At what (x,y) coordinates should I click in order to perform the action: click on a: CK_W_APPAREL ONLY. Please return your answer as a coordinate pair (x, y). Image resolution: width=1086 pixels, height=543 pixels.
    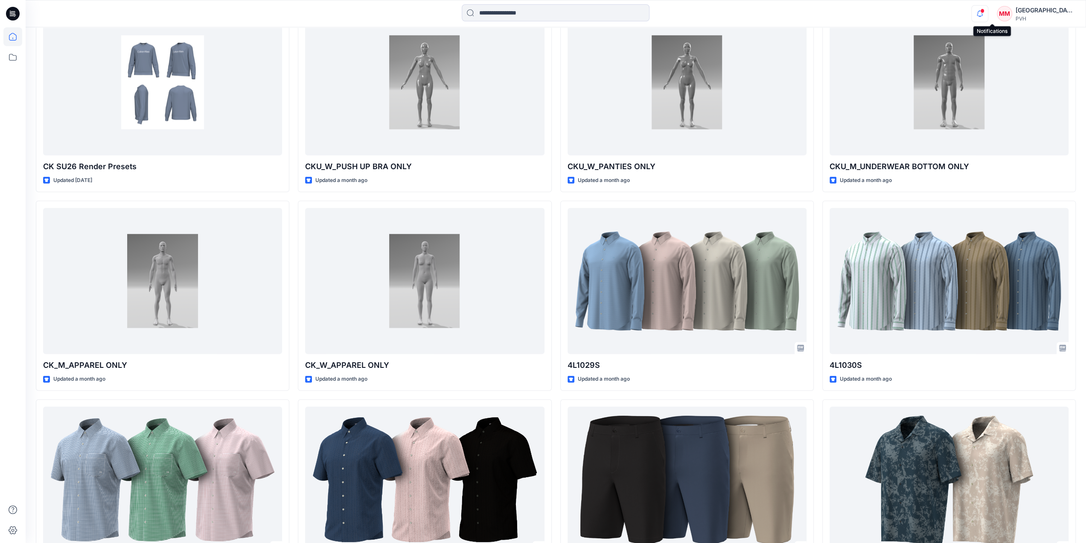
    Looking at the image, I should click on (425, 281).